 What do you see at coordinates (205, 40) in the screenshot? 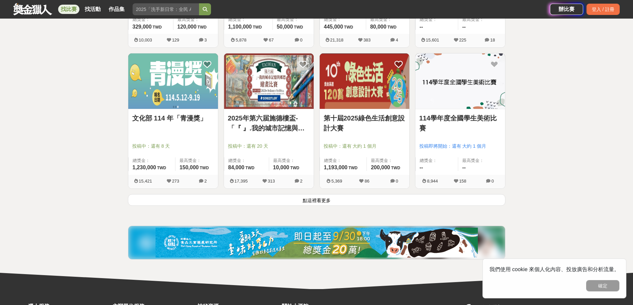
I see `span: 3` at bounding box center [205, 40].